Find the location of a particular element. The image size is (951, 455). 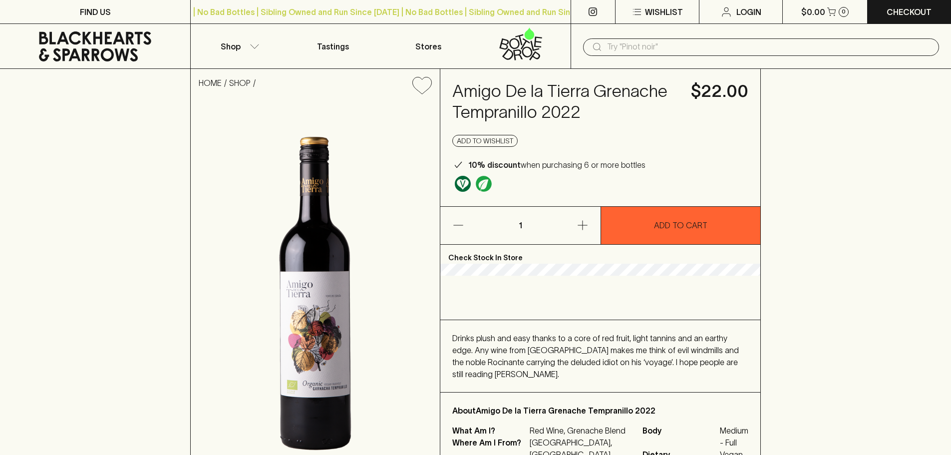

span: Drinks plush and easy thanks to a core of red fruit, light tannins and an earthy edge. Any wine f... is located at coordinates (595, 356).